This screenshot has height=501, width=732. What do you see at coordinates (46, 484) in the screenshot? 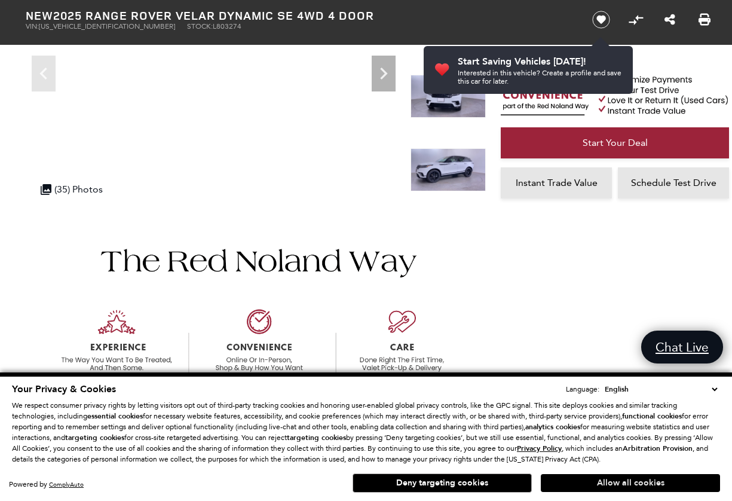
I see `div: Powered by` at bounding box center [46, 484].